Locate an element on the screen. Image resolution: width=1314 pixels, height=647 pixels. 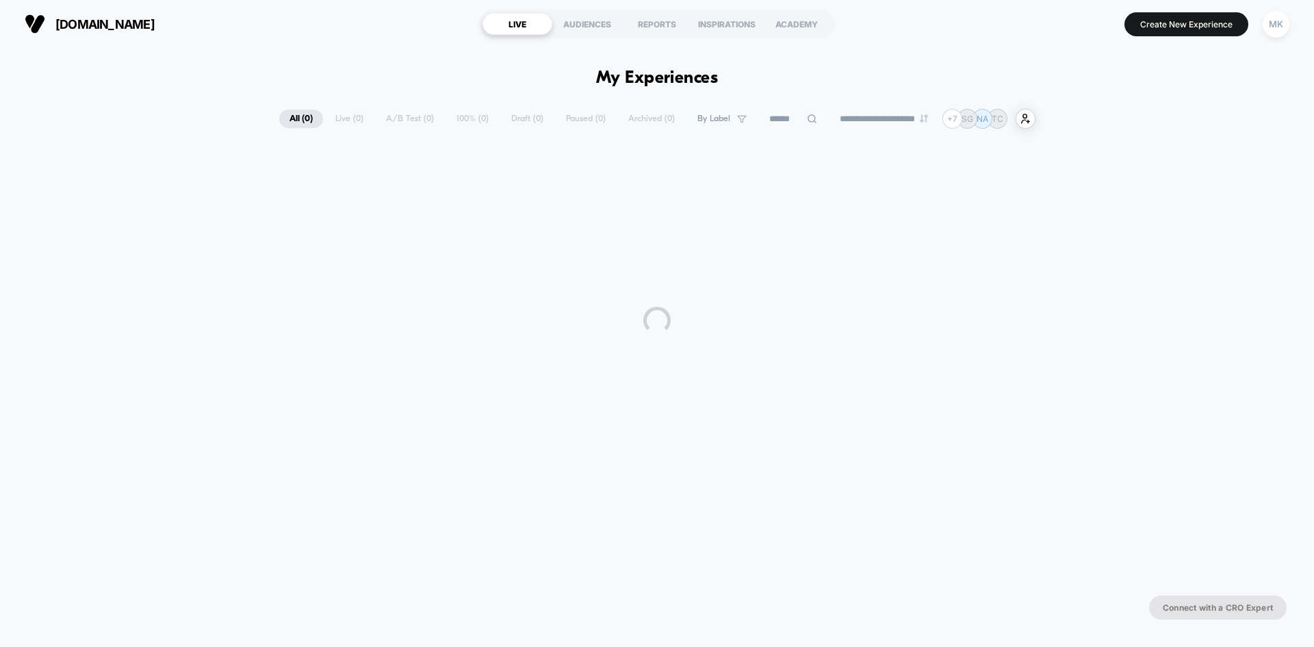
img: Visually logo is located at coordinates (35, 24).